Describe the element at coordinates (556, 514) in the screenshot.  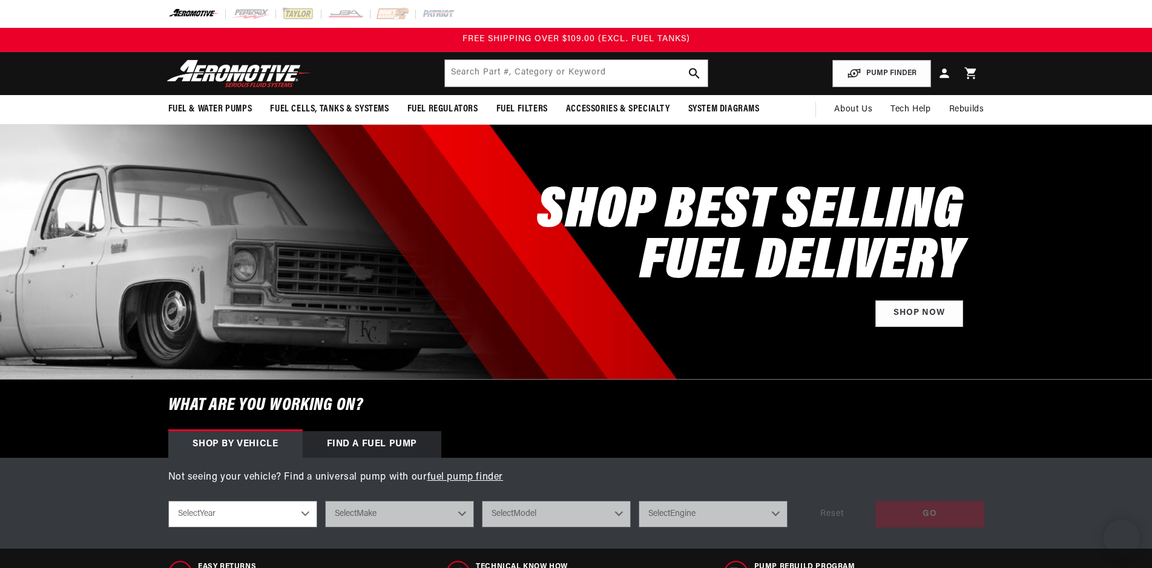
I see `select: Model` at that location.